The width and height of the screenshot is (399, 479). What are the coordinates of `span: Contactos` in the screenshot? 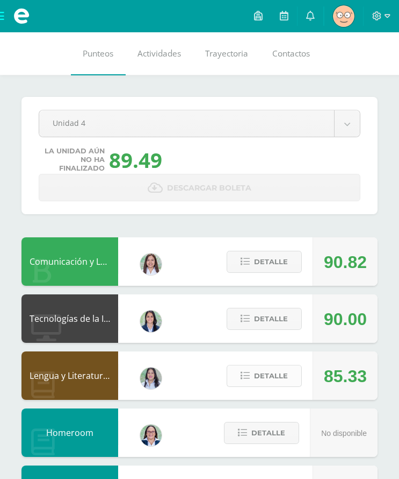 It's located at (291, 53).